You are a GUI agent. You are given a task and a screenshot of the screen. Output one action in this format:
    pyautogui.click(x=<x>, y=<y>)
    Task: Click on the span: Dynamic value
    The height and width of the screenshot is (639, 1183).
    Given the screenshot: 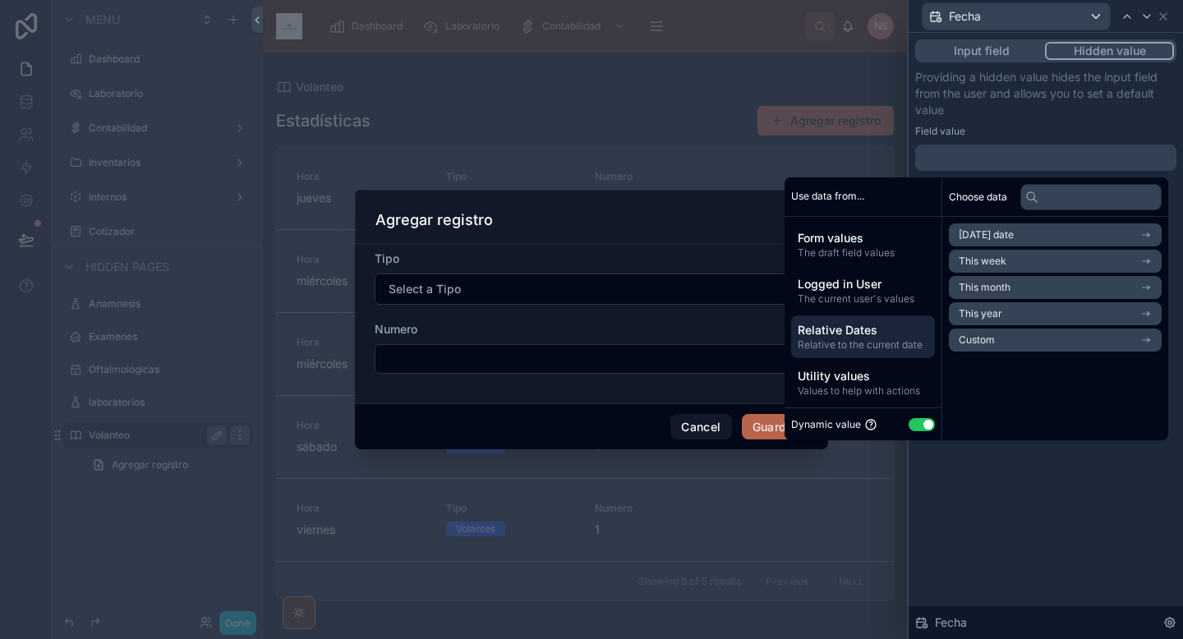 What is the action you would take?
    pyautogui.click(x=825, y=425)
    